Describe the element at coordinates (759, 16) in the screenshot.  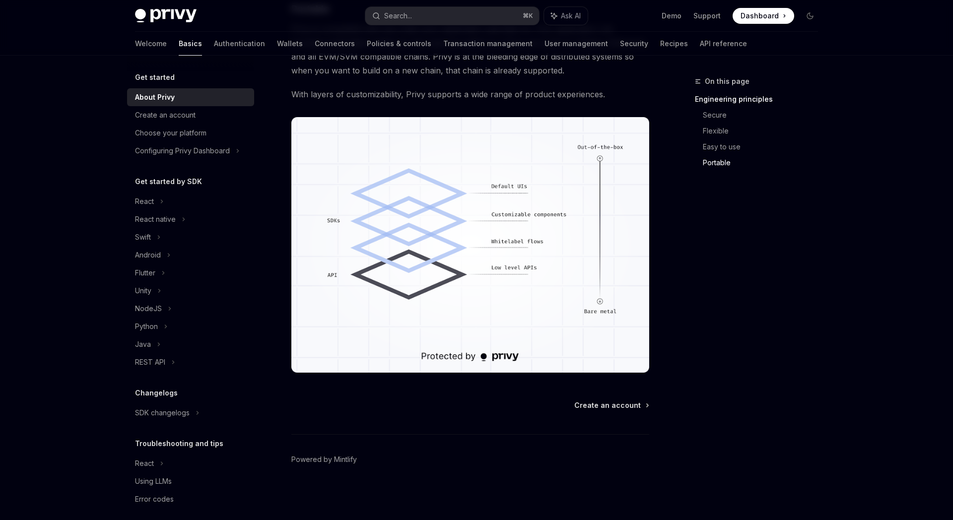
I see `span: Dashboard` at that location.